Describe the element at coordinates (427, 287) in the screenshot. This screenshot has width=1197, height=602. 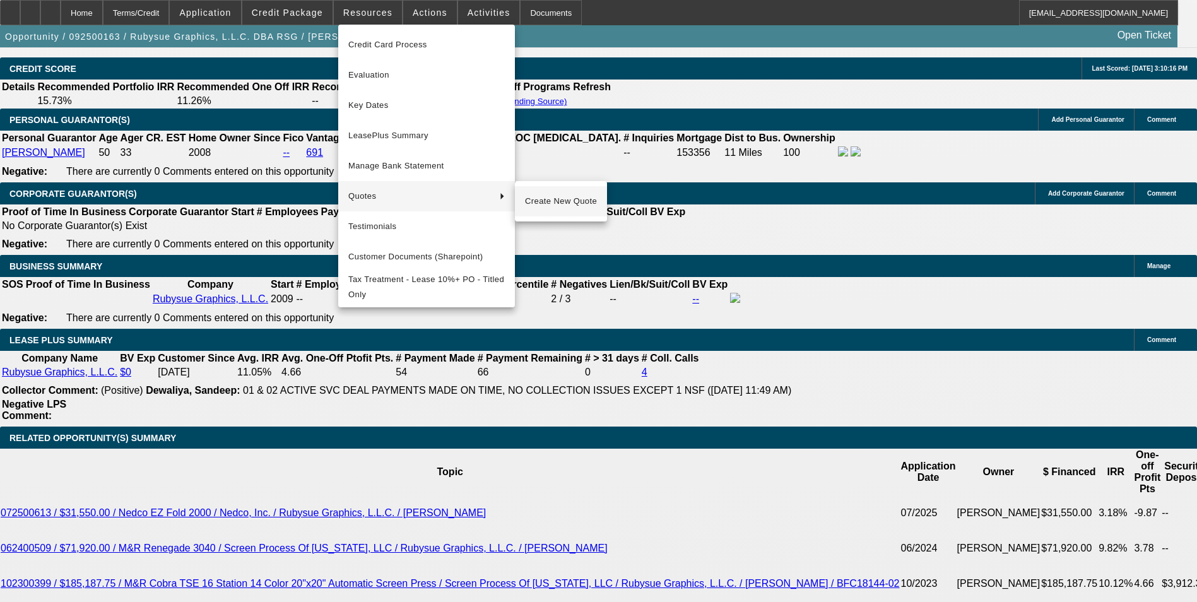
I see `span: Tax Treatment - Lease 10%+ PO - Titled Only` at that location.